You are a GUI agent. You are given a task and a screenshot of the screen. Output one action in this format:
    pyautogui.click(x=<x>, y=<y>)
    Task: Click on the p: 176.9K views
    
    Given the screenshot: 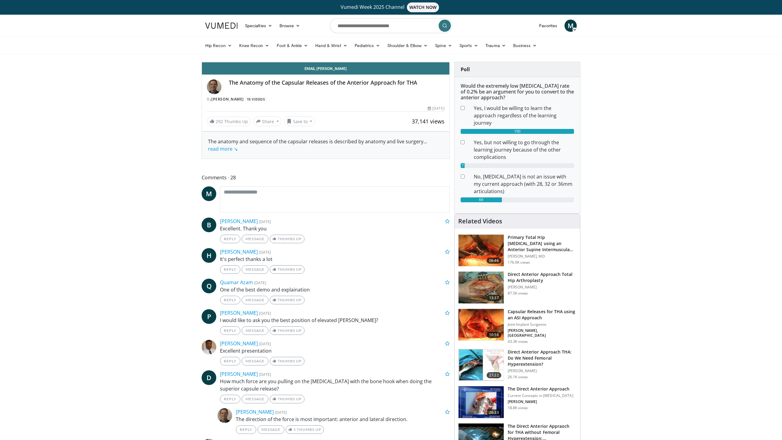 What is the action you would take?
    pyautogui.click(x=519, y=263)
    